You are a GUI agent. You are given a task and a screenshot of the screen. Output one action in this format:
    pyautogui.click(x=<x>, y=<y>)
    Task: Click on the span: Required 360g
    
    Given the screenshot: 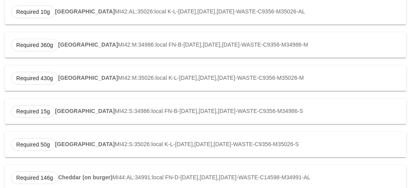 What is the action you would take?
    pyautogui.click(x=34, y=45)
    